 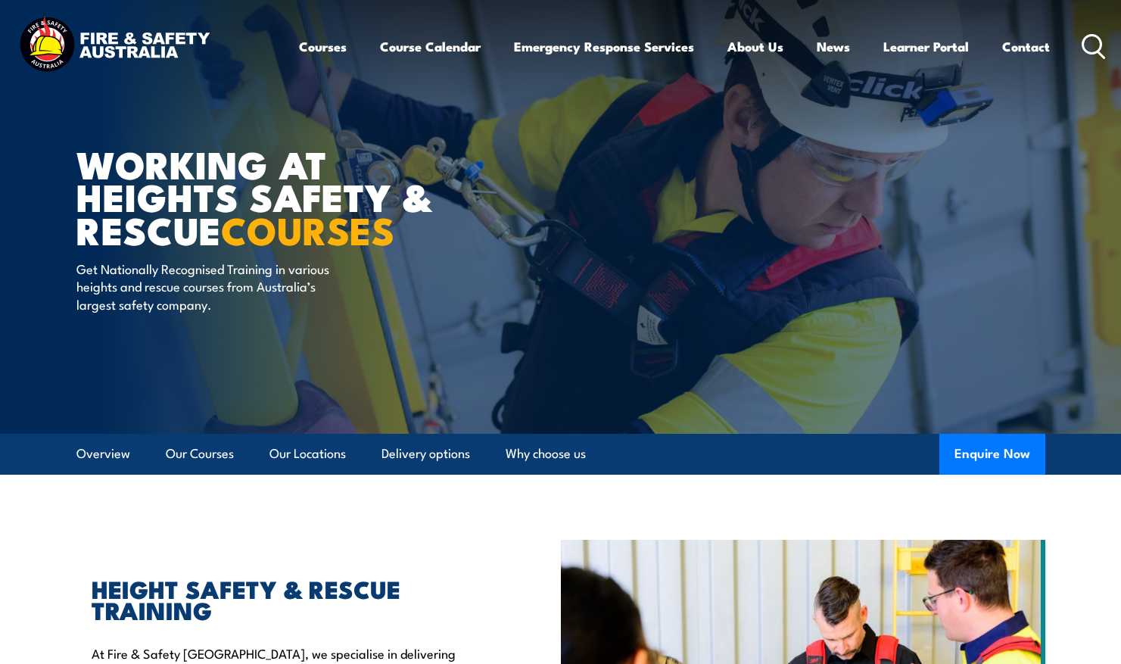 What do you see at coordinates (214, 286) in the screenshot?
I see `p: Get Nationally Recognised Training in various heights and rescue courses from Australia’s largest...` at bounding box center [214, 286].